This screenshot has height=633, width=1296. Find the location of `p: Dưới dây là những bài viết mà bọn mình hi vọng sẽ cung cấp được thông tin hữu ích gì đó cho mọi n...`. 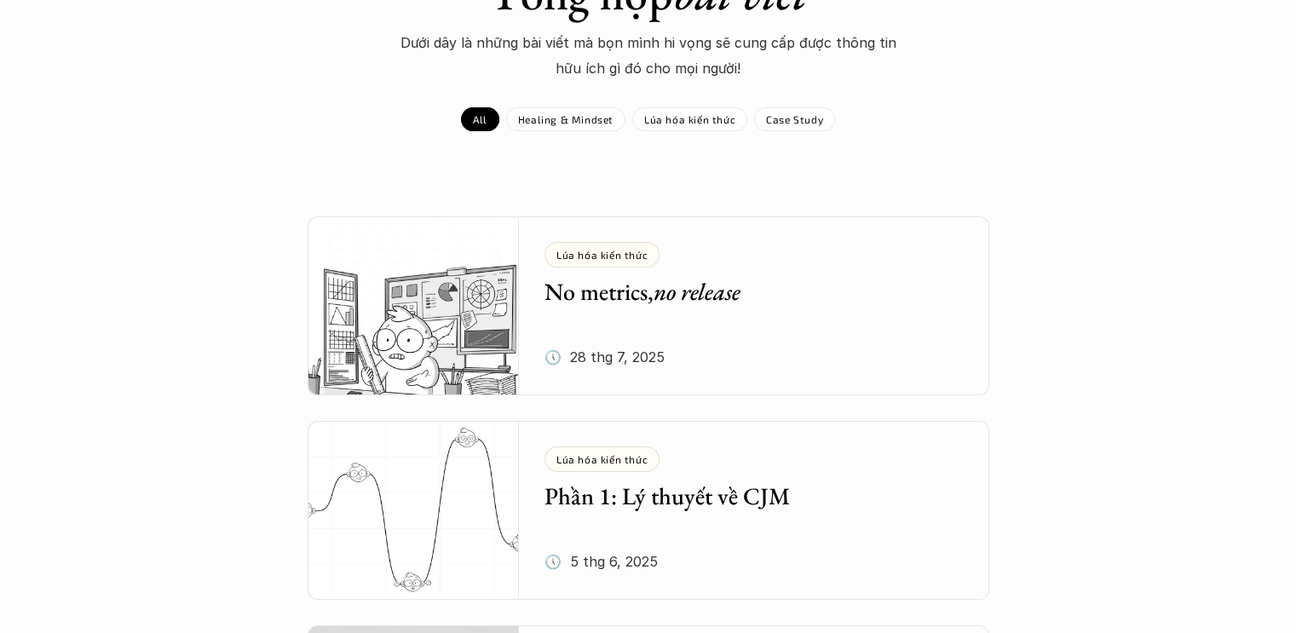

p: Dưới dây là những bài viết mà bọn mình hi vọng sẽ cung cấp được thông tin hữu ích gì đó cho mọi n... is located at coordinates (649, 55).